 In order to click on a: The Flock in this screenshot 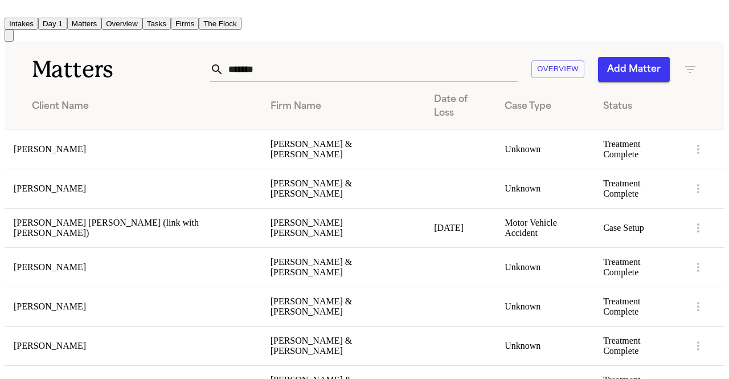, I will do `click(220, 23)`.